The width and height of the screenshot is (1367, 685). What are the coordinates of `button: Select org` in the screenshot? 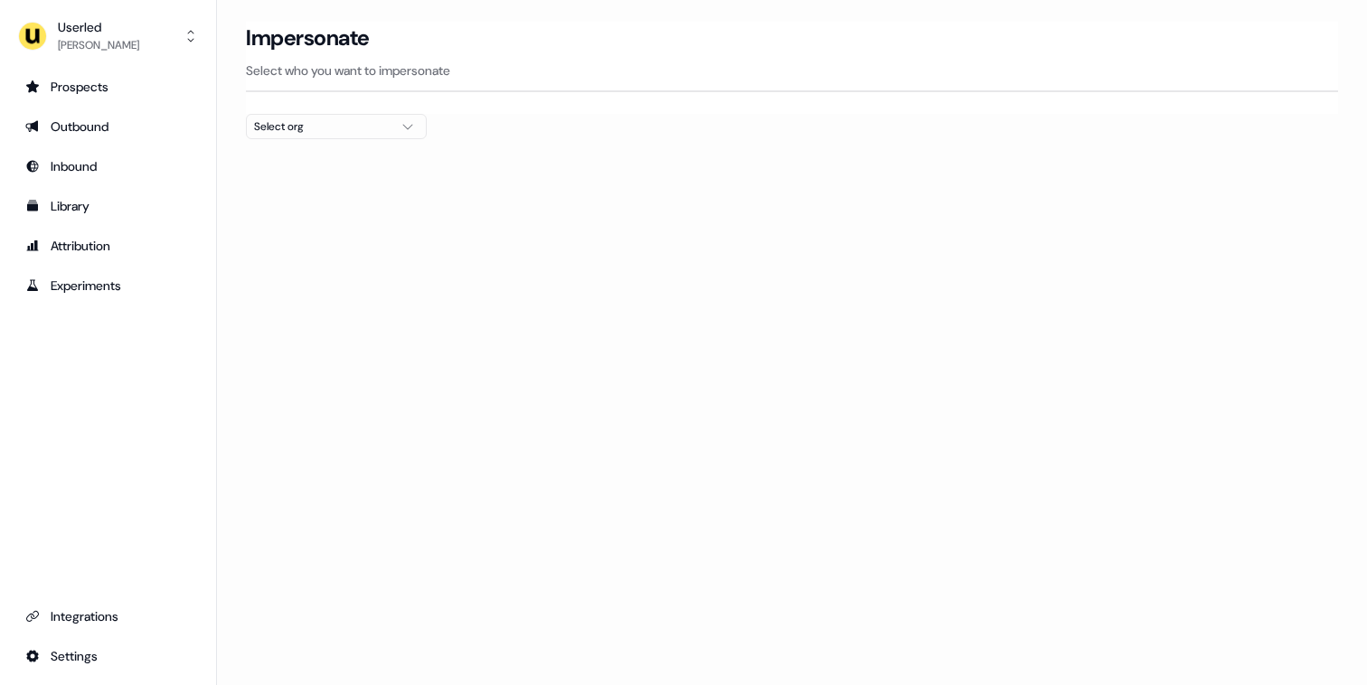 It's located at (336, 127).